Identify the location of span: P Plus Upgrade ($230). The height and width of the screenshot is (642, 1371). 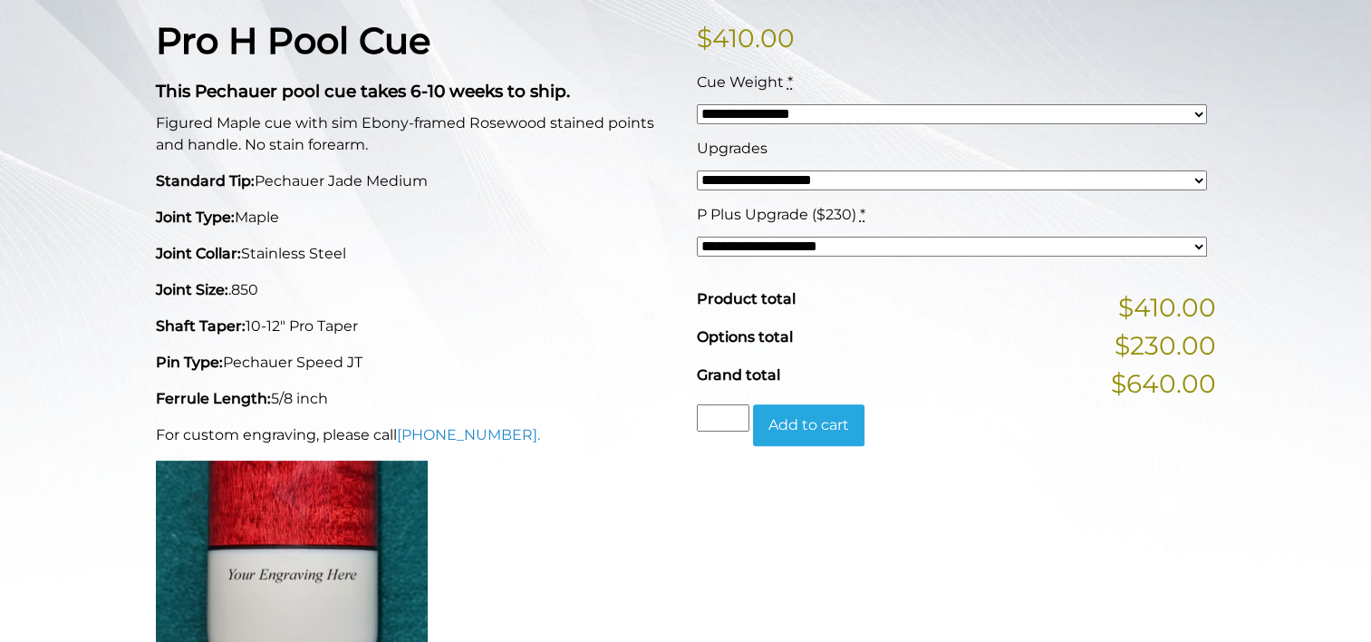
(777, 214).